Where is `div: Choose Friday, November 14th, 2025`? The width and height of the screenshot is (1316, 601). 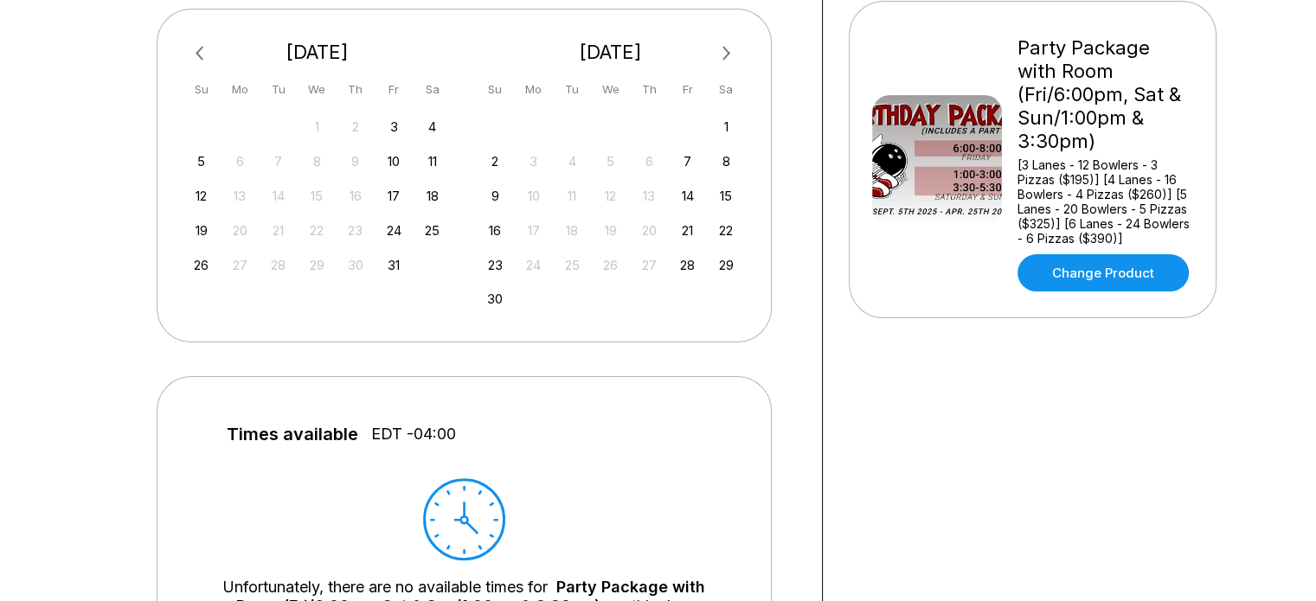
div: Choose Friday, November 14th, 2025 is located at coordinates (687, 196).